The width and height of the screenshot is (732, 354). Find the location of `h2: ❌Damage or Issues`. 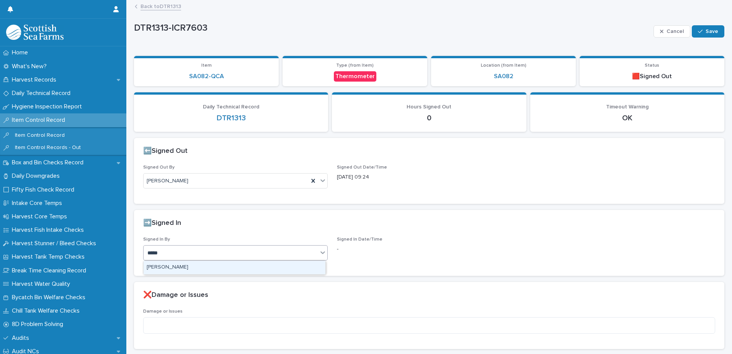

h2: ❌Damage or Issues is located at coordinates (176, 295).